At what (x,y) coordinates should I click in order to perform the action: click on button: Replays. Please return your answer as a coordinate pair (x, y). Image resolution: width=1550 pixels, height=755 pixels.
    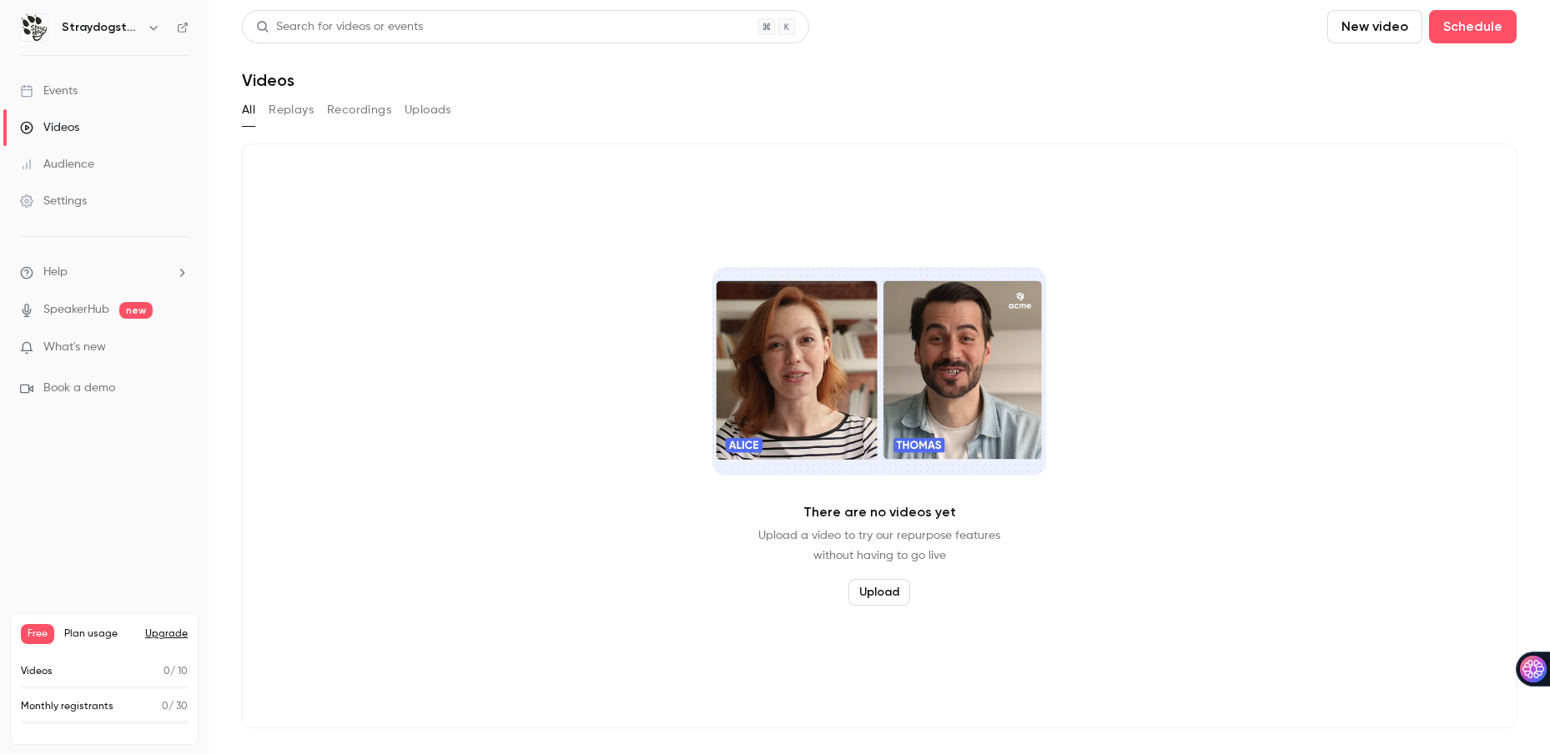
    Looking at the image, I should click on (291, 110).